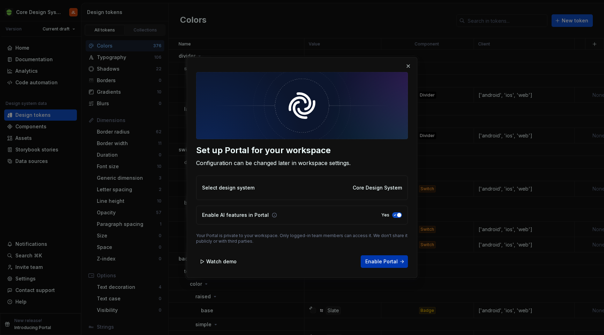 This screenshot has width=604, height=335. I want to click on label: Yes, so click(385, 215).